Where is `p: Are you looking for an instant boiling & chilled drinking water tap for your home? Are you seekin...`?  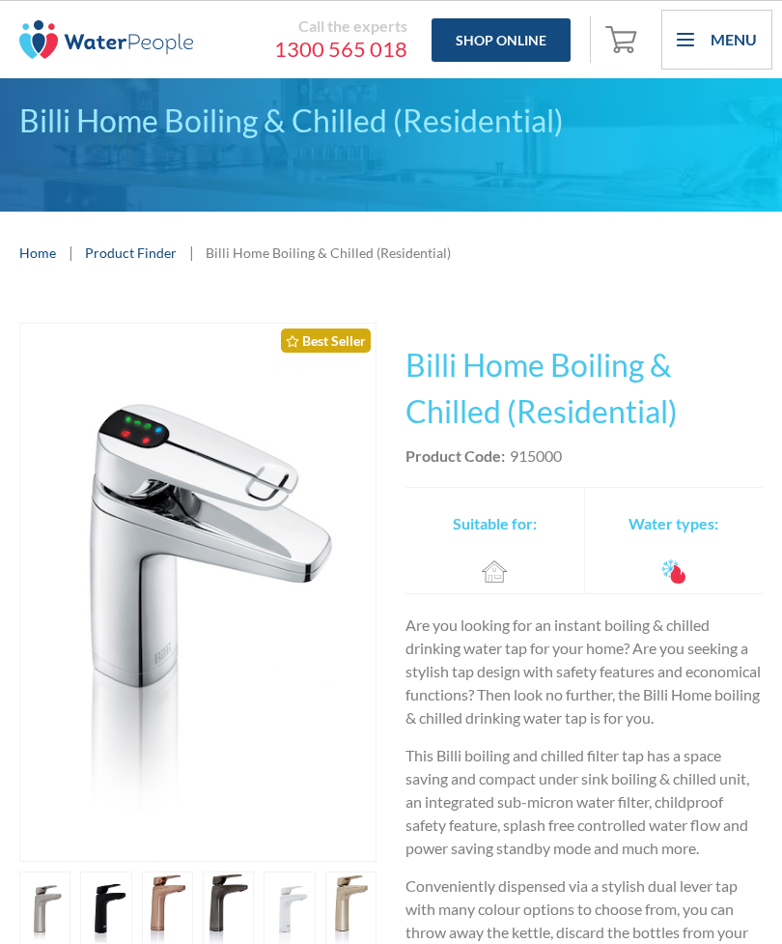 p: Are you looking for an instant boiling & chilled drinking water tap for your home? Are you seekin... is located at coordinates (584, 671).